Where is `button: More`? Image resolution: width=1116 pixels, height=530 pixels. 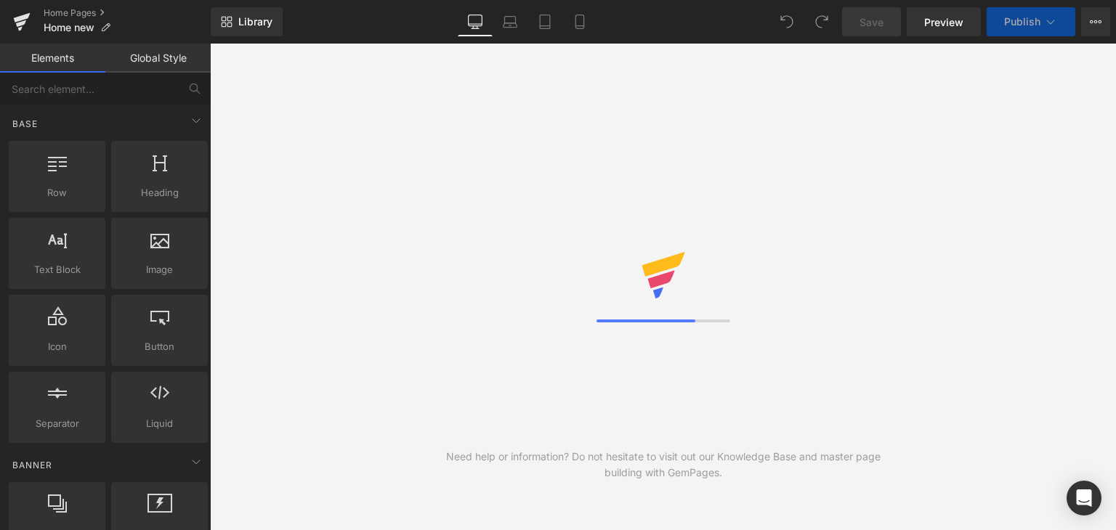 button: More is located at coordinates (1095, 22).